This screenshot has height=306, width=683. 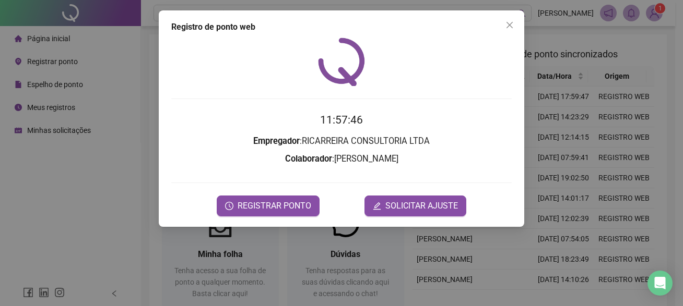 What do you see at coordinates (415, 206) in the screenshot?
I see `button: editSOLICITAR AJUSTE` at bounding box center [415, 206].